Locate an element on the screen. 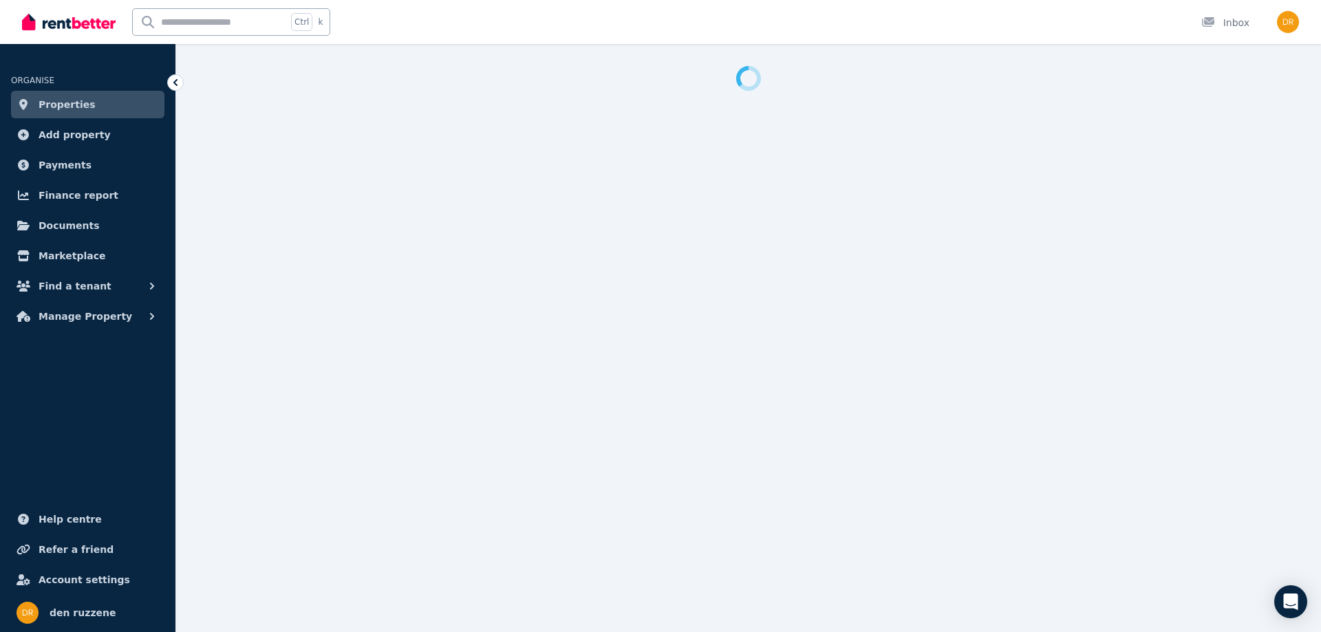 This screenshot has height=632, width=1321. div: Open Intercom Messenger is located at coordinates (1291, 602).